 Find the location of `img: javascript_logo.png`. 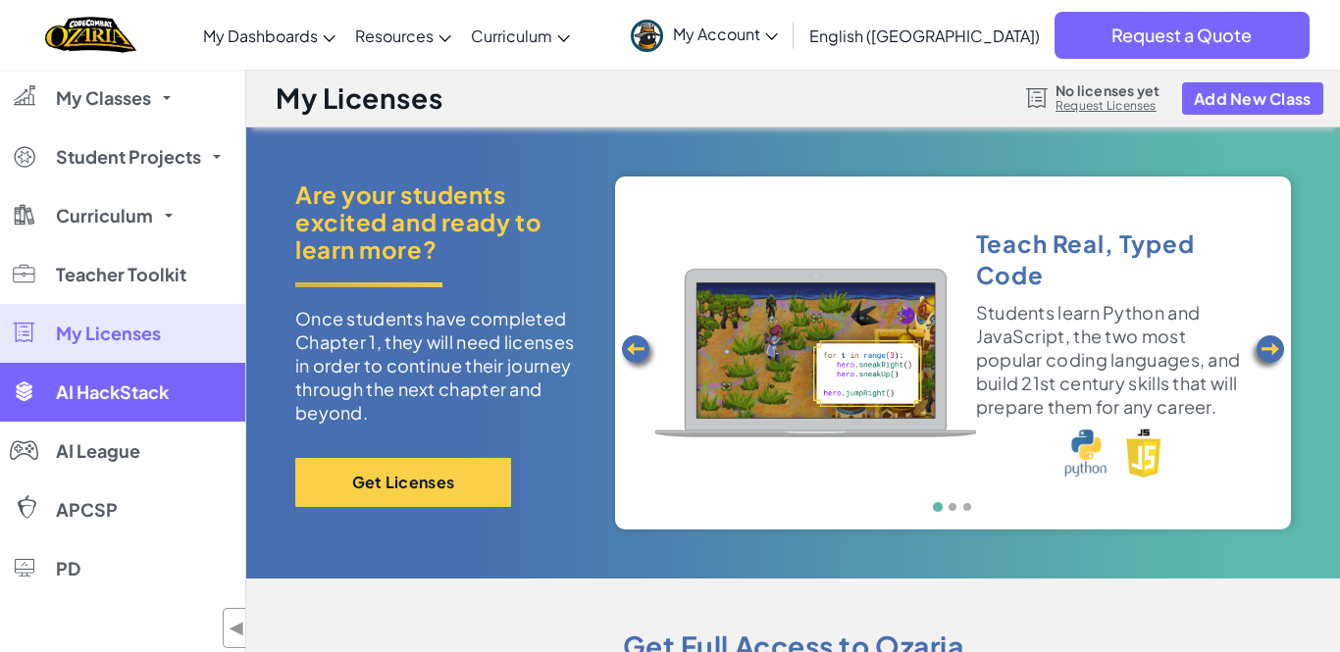

img: javascript_logo.png is located at coordinates (1144, 453).